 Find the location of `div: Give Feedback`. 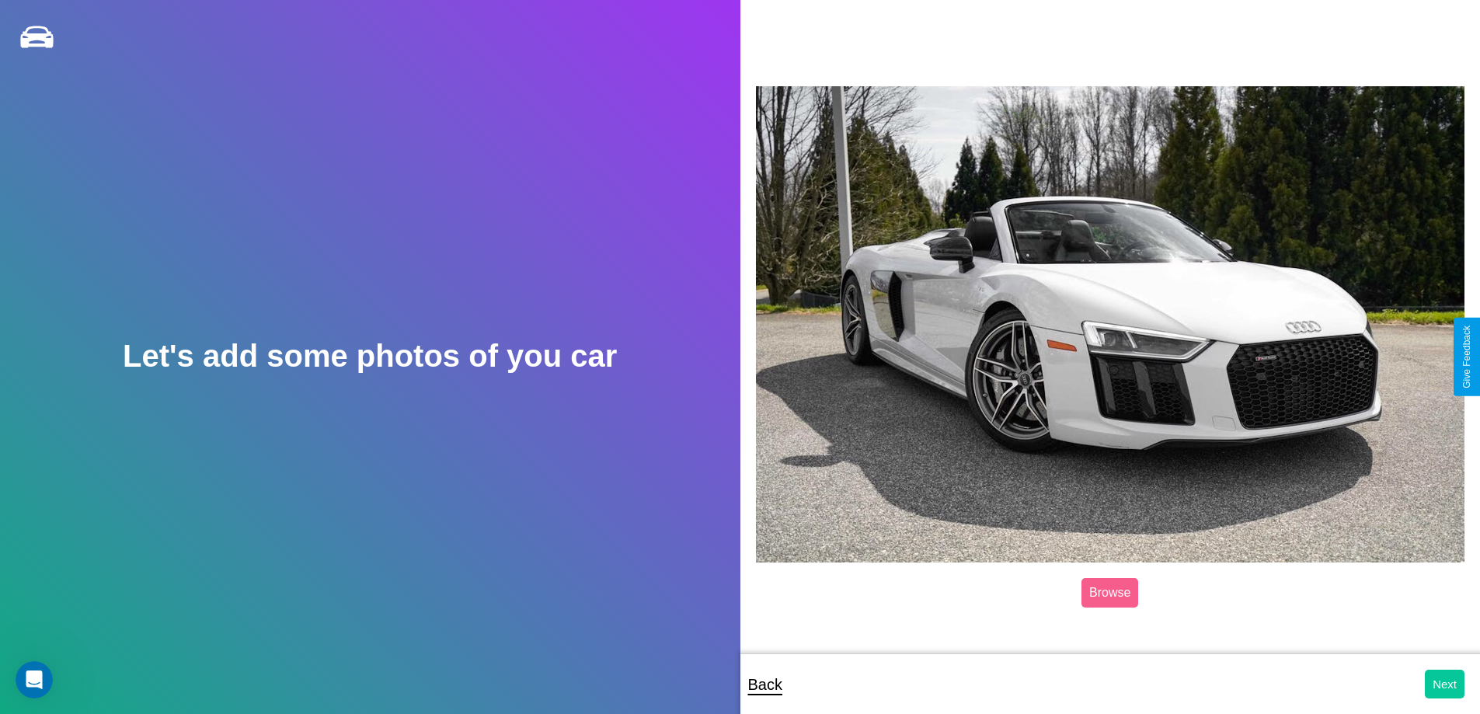

div: Give Feedback is located at coordinates (1467, 357).